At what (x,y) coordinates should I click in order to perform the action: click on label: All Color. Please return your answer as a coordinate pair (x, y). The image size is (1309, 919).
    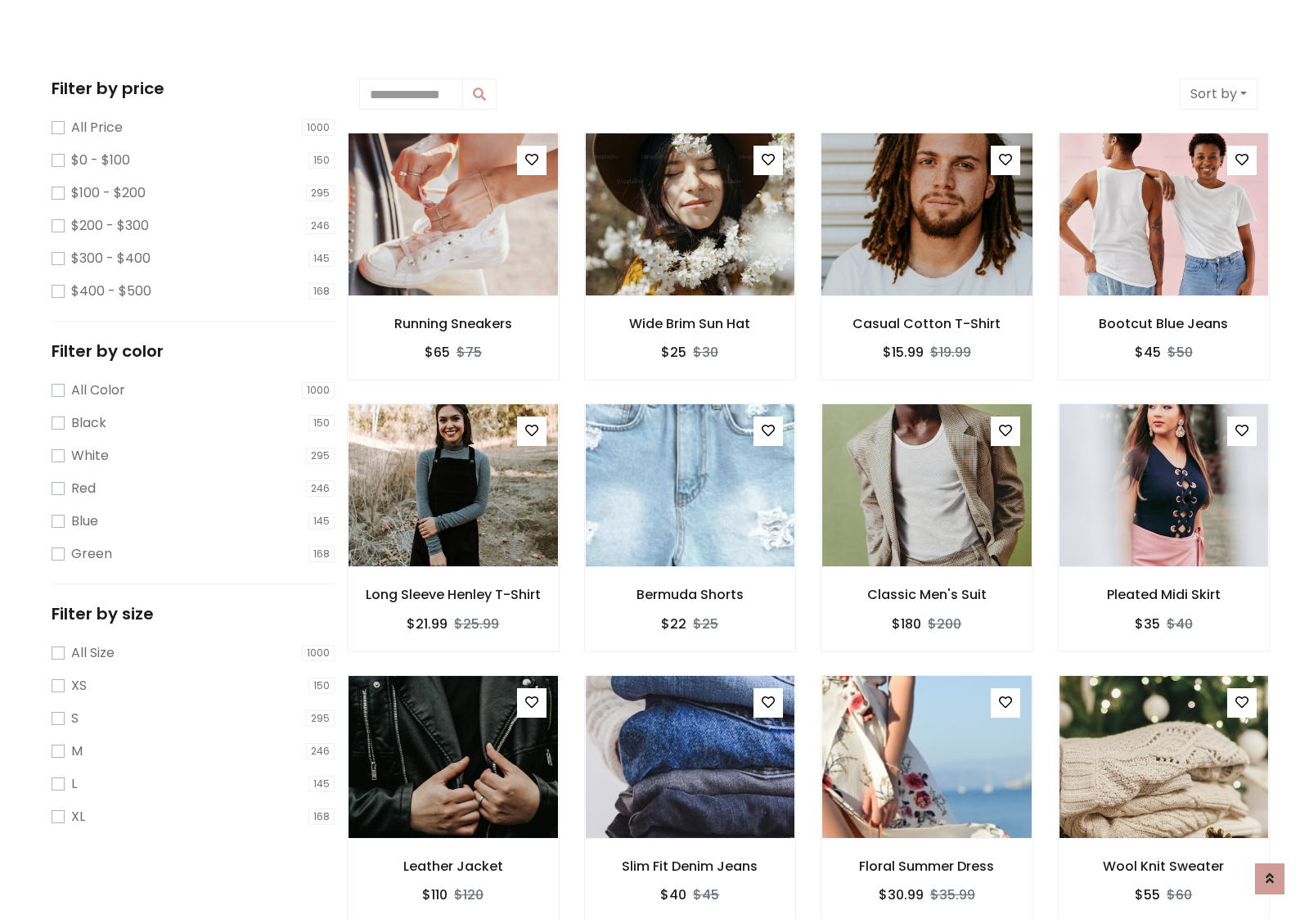
    Looking at the image, I should click on (98, 390).